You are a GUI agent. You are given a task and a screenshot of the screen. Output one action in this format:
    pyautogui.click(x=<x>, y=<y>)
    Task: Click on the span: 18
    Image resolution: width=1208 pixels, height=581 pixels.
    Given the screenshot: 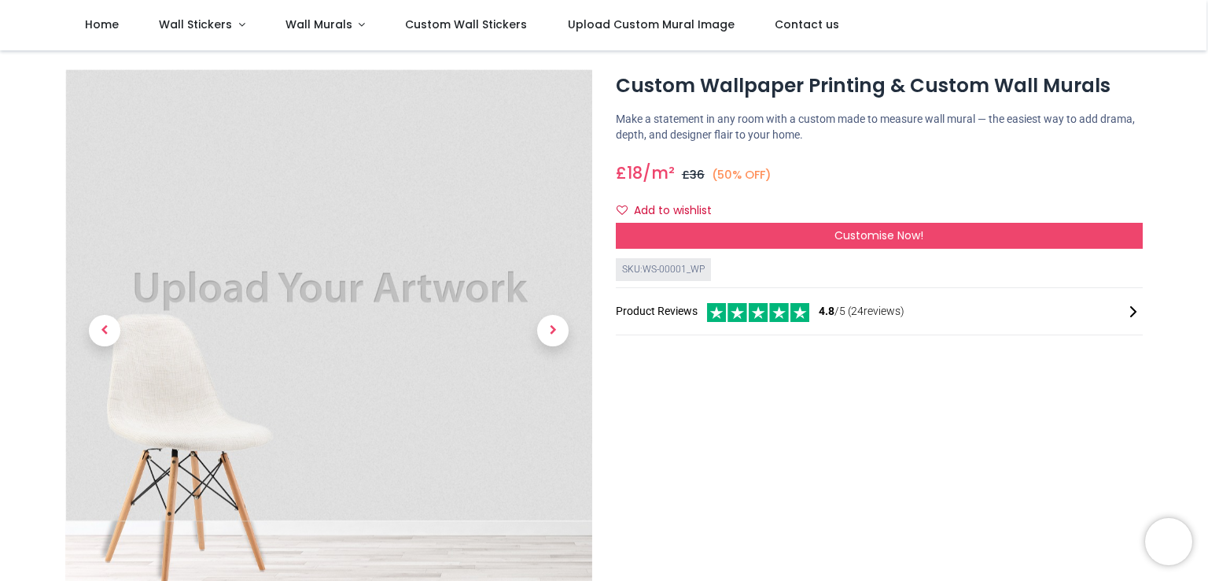 What is the action you would take?
    pyautogui.click(x=635, y=172)
    